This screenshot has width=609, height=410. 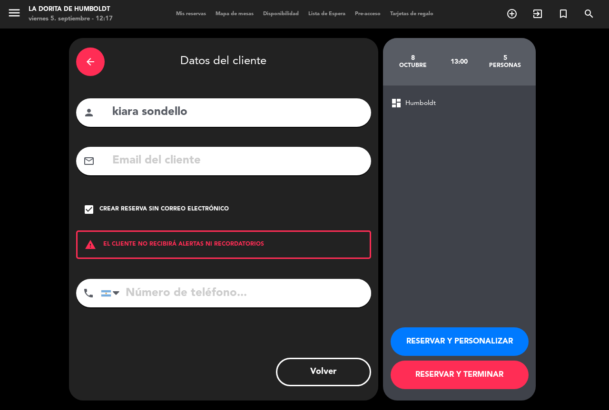 I want to click on span: Mapa de mesas, so click(x=234, y=14).